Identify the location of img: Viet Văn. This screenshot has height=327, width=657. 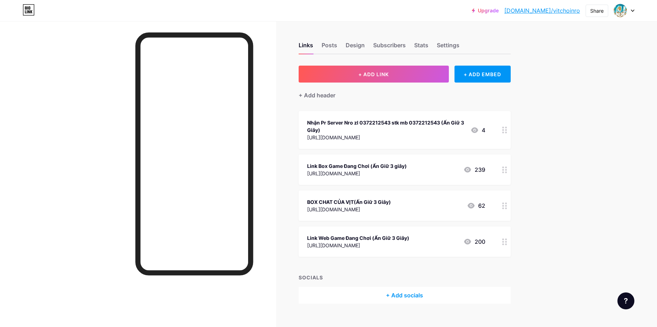
(620, 11).